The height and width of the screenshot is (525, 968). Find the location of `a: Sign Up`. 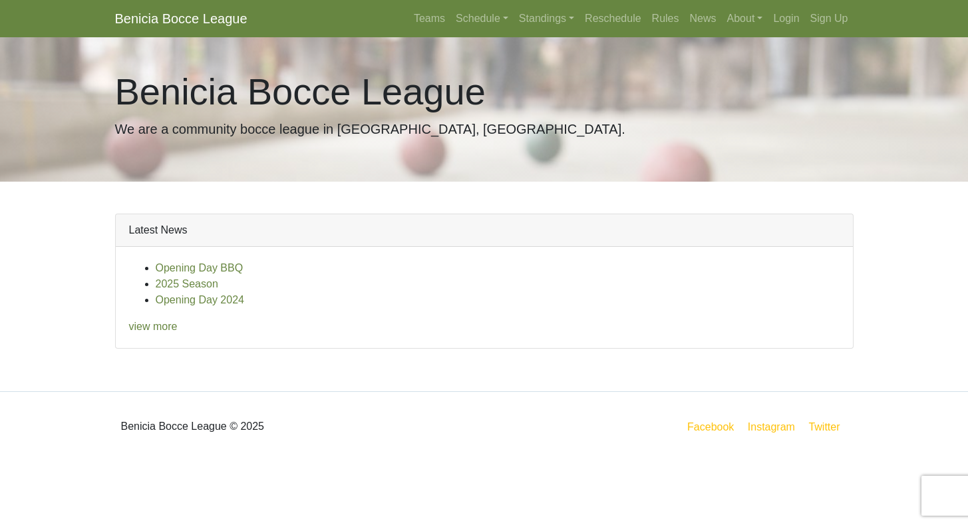

a: Sign Up is located at coordinates (829, 19).